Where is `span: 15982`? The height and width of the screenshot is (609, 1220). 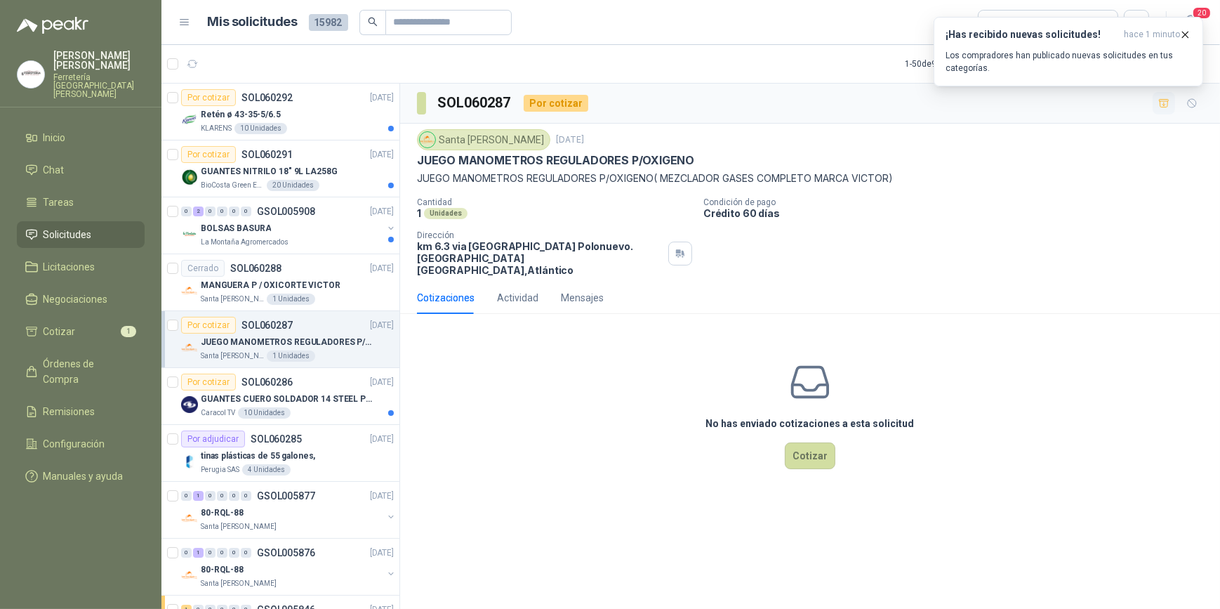 span: 15982 is located at coordinates (329, 22).